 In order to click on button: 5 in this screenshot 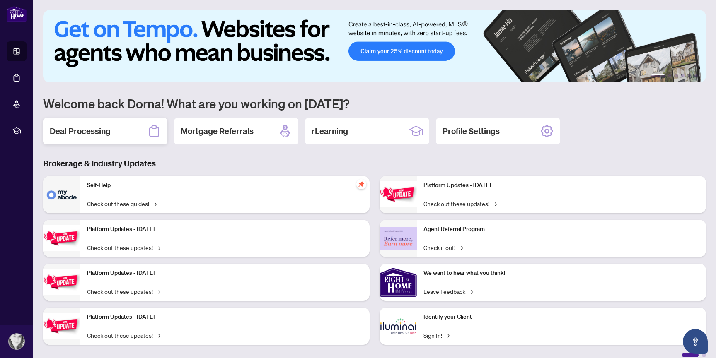, I will do `click(689, 76)`.